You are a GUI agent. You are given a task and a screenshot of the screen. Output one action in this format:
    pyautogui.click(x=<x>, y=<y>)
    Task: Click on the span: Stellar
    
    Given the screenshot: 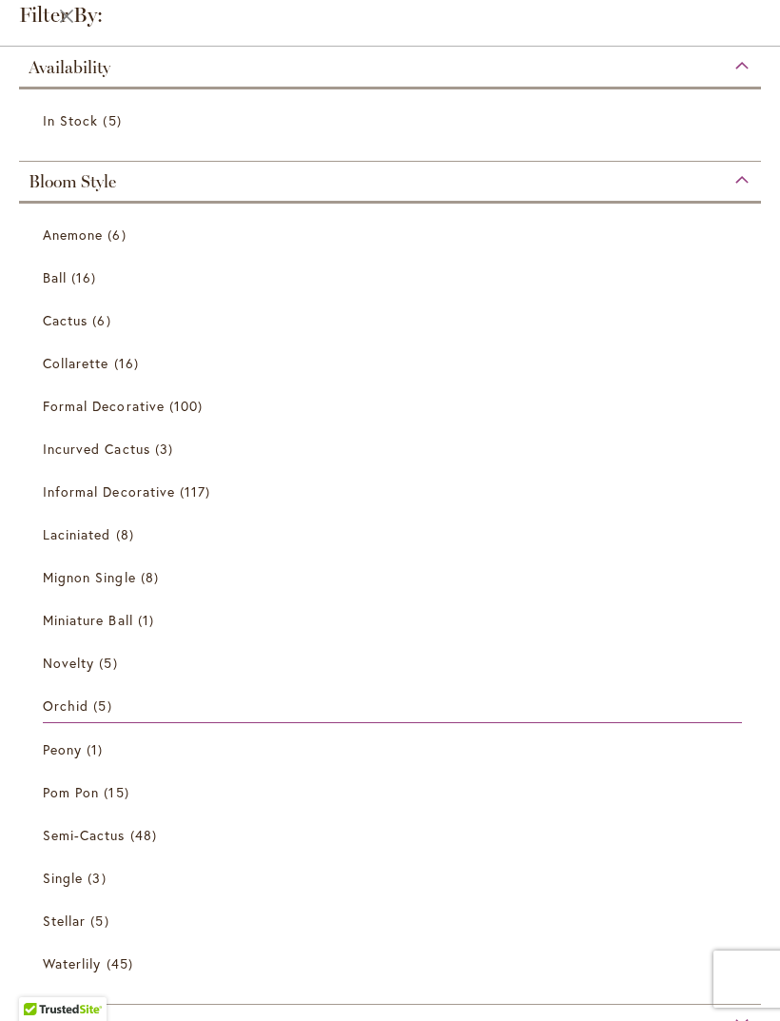 What is the action you would take?
    pyautogui.click(x=64, y=920)
    